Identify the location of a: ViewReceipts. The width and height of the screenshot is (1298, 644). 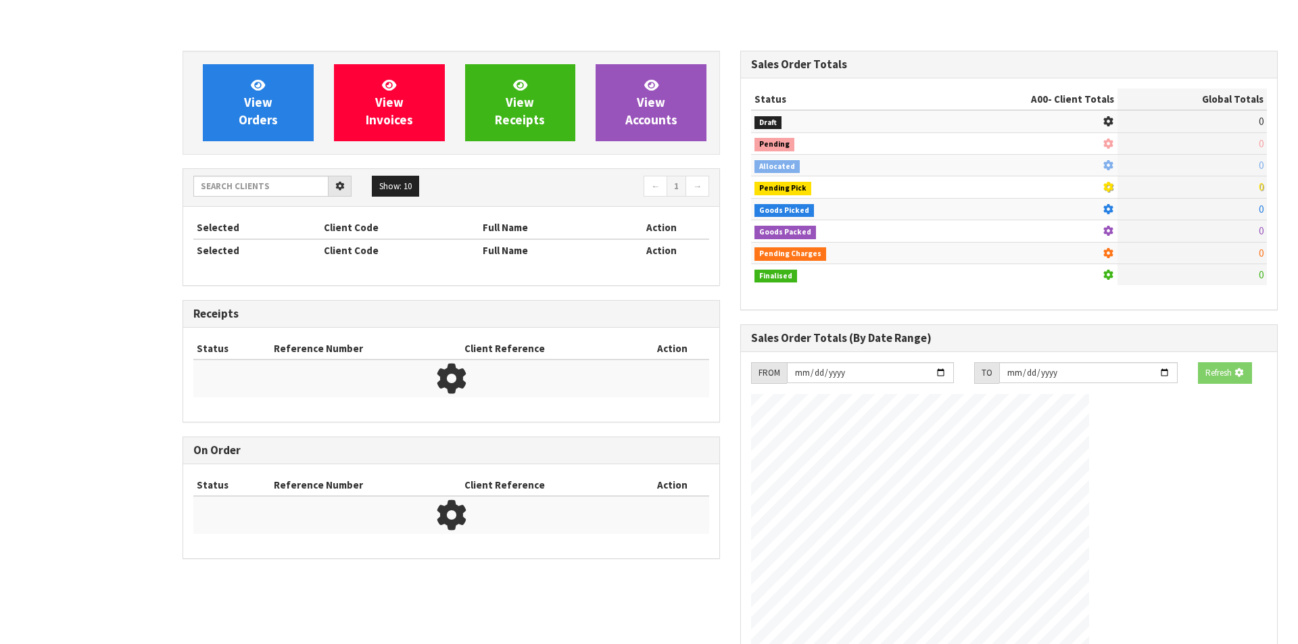
(521, 103).